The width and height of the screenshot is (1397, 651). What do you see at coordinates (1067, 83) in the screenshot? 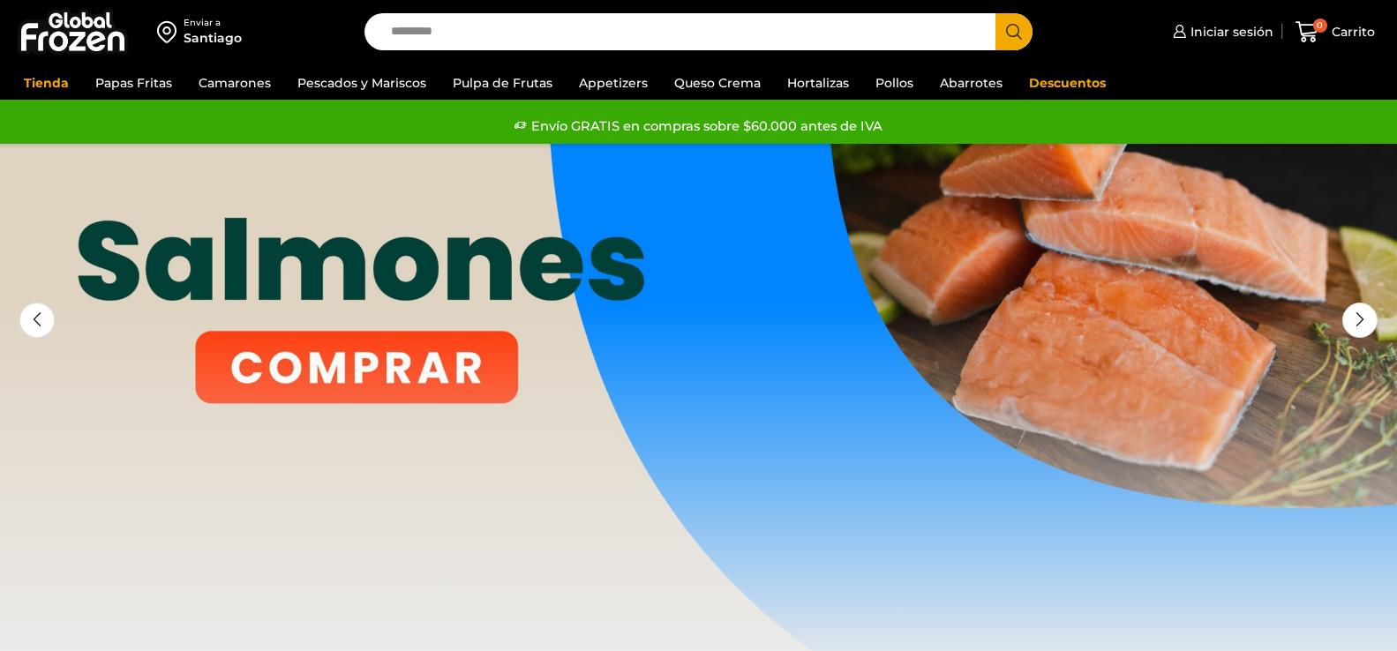
I see `a: Descuentos` at bounding box center [1067, 83].